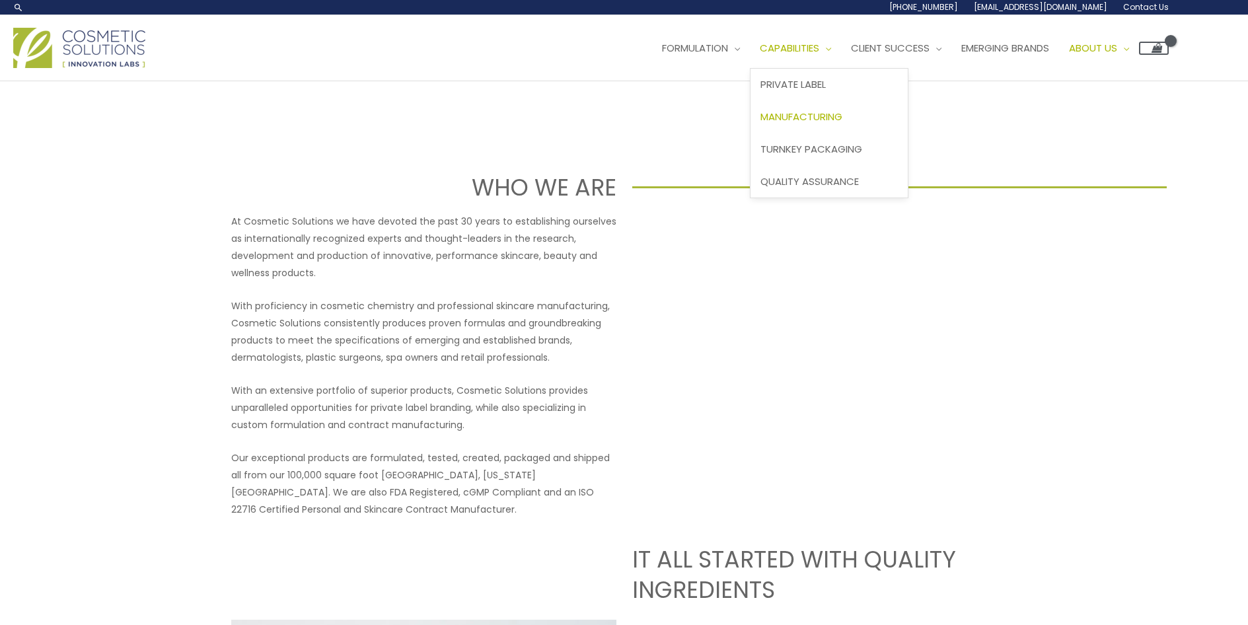  Describe the element at coordinates (896, 48) in the screenshot. I see `a: Client Success` at that location.